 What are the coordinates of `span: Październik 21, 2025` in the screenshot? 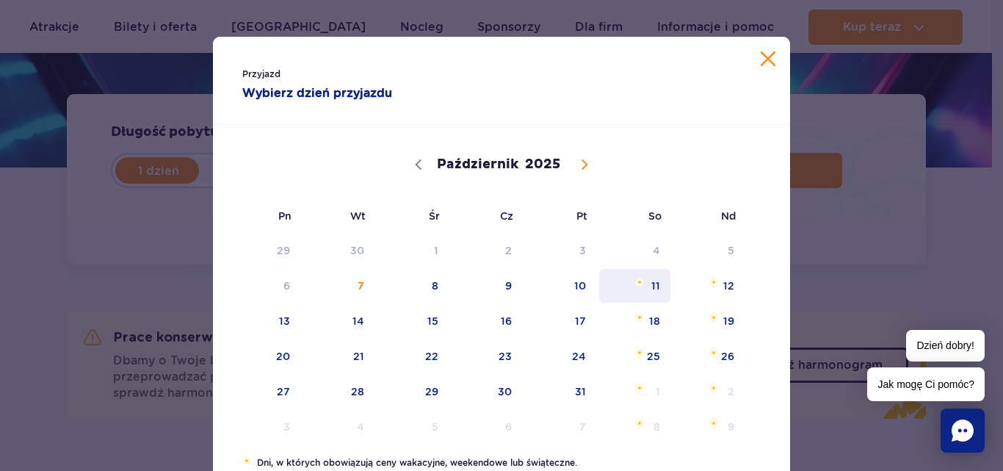 It's located at (339, 356).